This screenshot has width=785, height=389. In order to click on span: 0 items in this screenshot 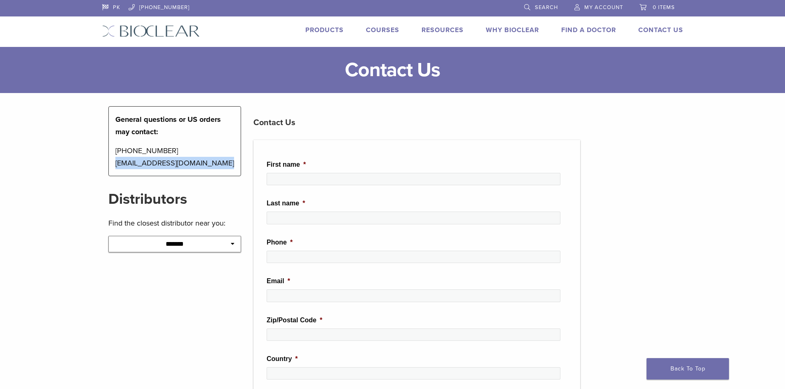, I will do `click(663, 7)`.